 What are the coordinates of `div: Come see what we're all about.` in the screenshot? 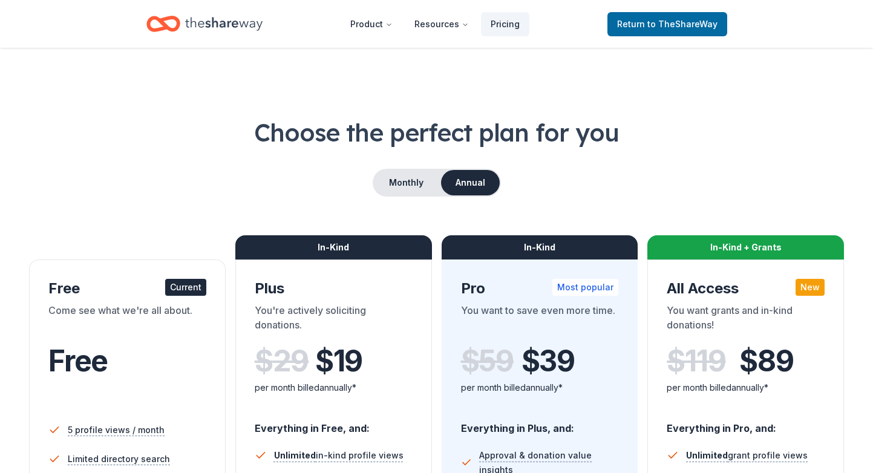 It's located at (127, 320).